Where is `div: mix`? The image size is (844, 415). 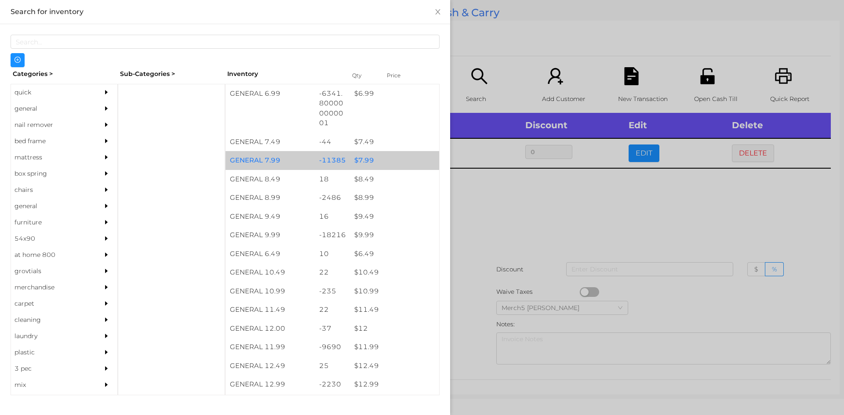
div: mix is located at coordinates (51, 385).